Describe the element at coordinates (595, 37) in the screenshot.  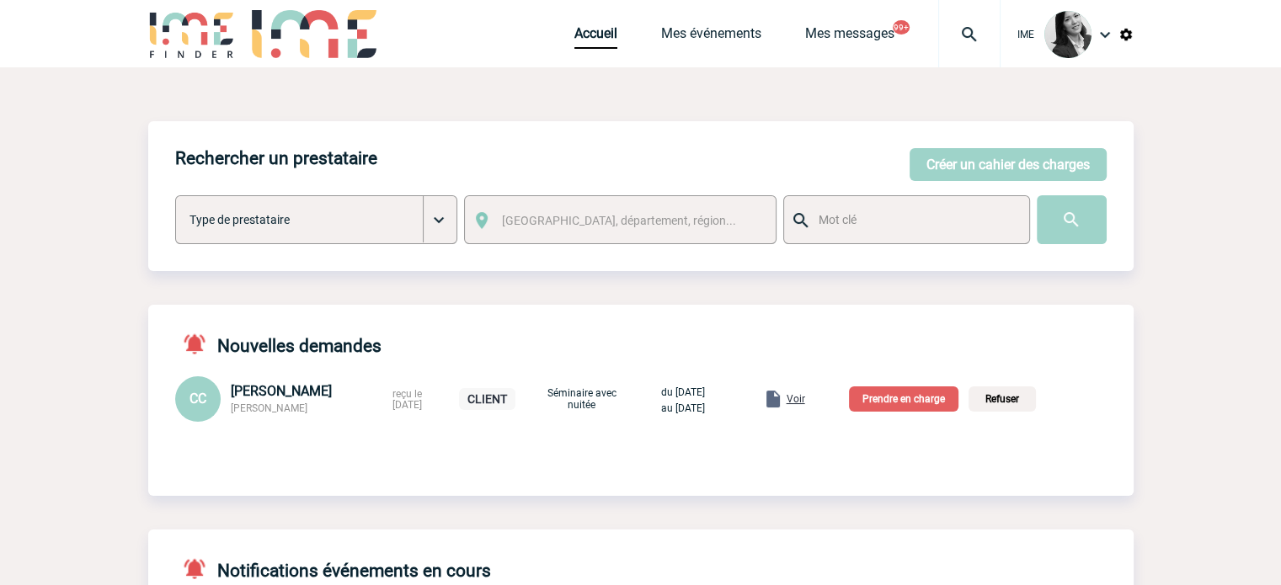
I see `a: Accueil` at that location.